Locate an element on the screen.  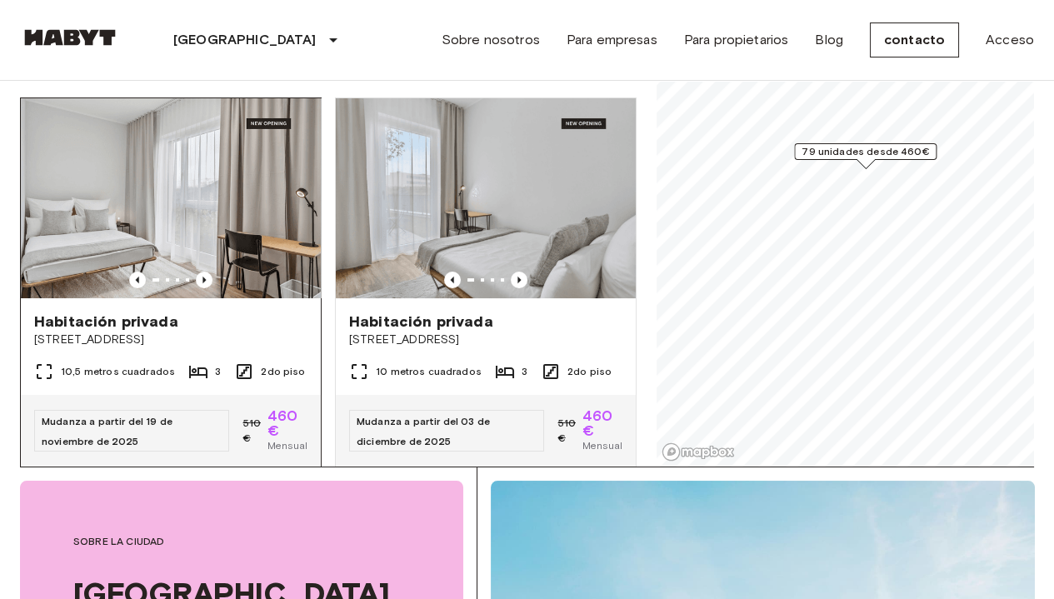
img: Imagen de marketing de la unidad DE-13-001-203-002 is located at coordinates (486, 198).